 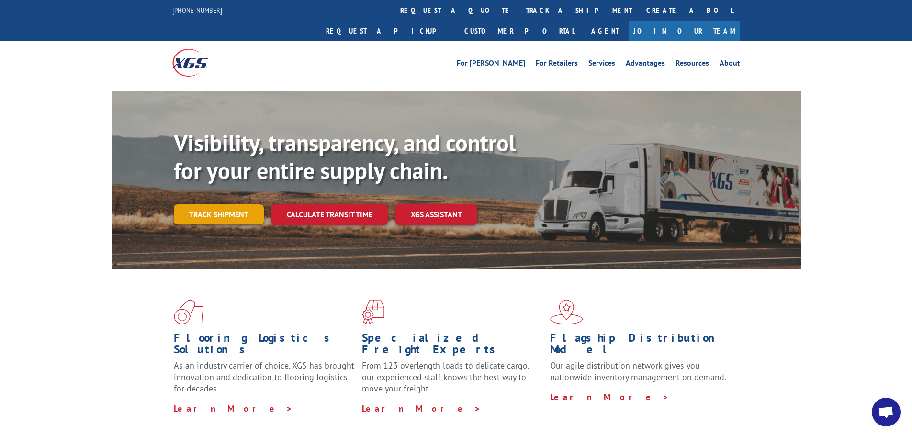 I want to click on a: Services, so click(x=602, y=65).